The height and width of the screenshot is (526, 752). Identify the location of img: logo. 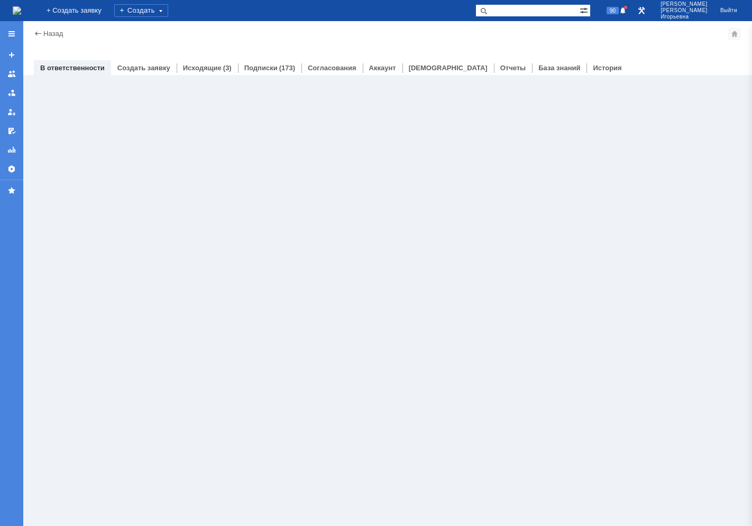
(17, 11).